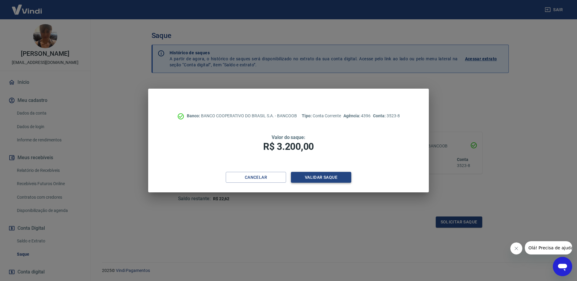 The image size is (577, 281). What do you see at coordinates (194, 116) in the screenshot?
I see `span: Banco:` at bounding box center [194, 116].